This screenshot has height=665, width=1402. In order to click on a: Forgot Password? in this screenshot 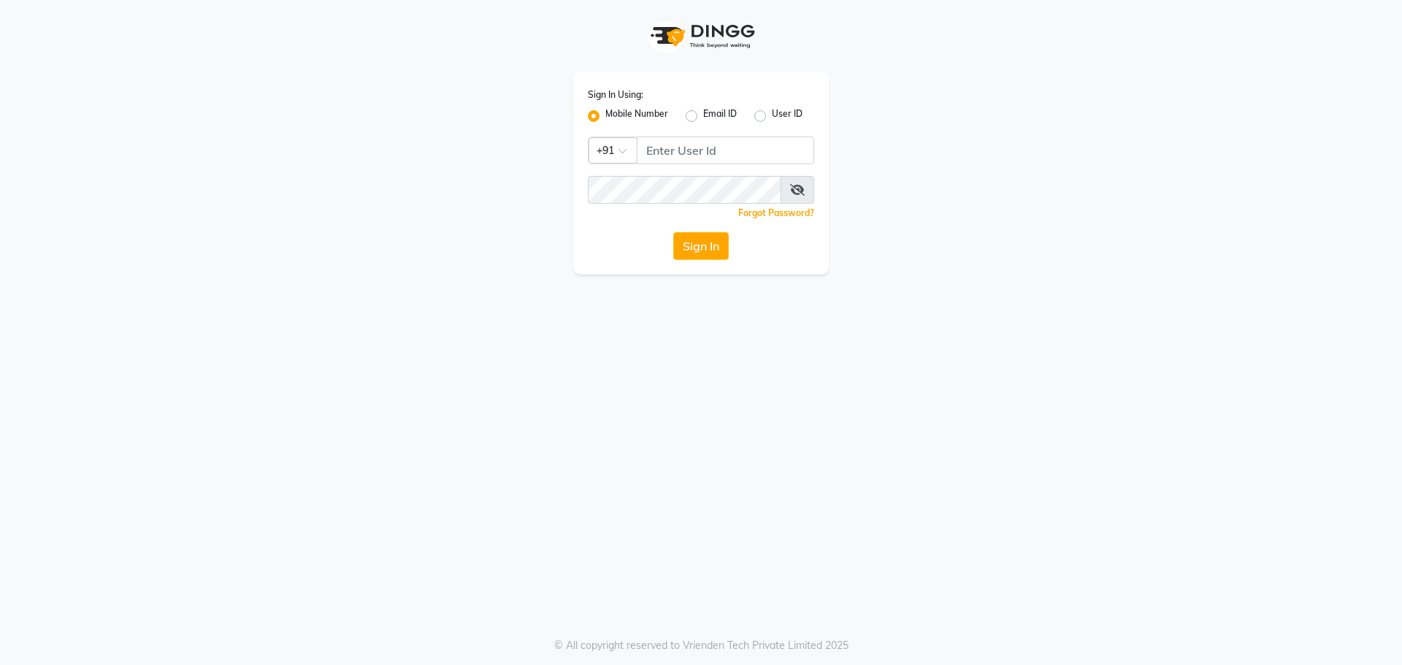, I will do `click(776, 213)`.